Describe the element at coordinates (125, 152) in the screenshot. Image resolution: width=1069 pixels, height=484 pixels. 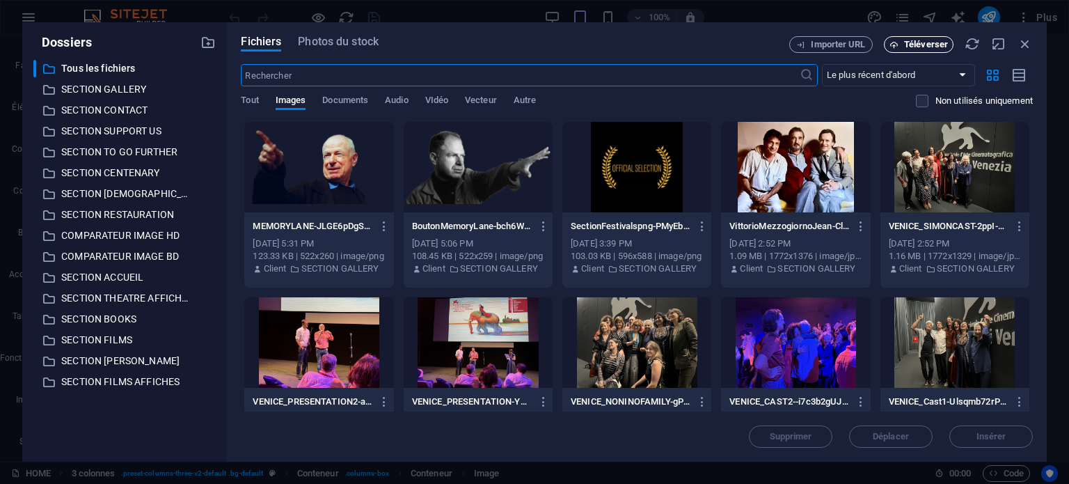
I see `div: SECTION TO GO FURTHER` at that location.